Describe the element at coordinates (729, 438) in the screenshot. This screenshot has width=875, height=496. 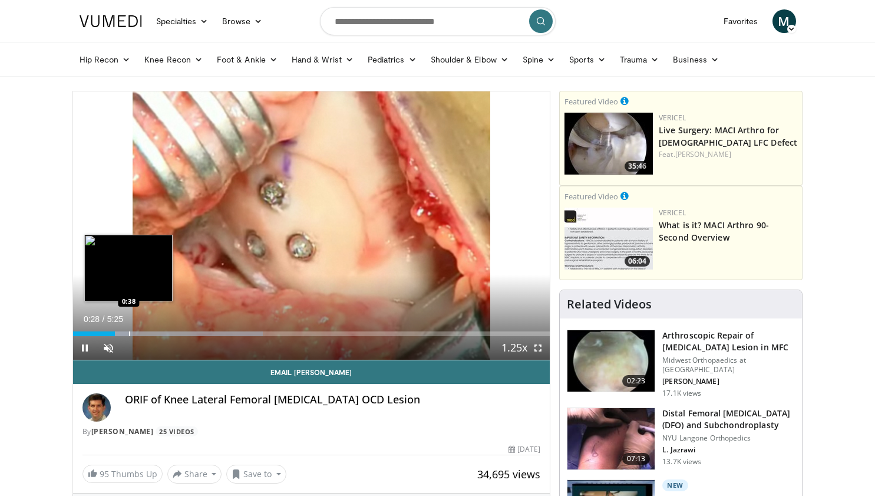
I see `p: NYU Langone Orthopedics` at that location.